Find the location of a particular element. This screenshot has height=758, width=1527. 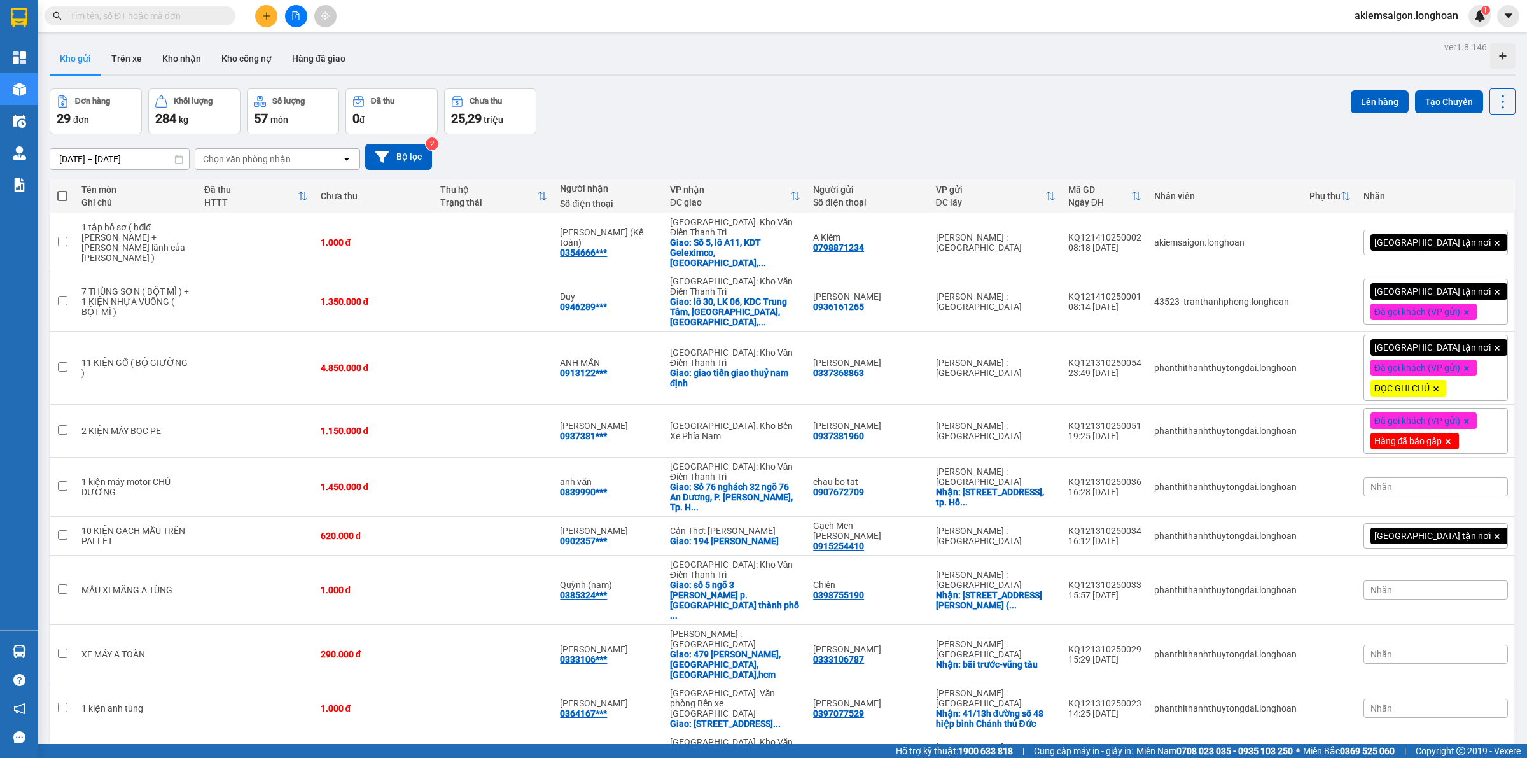

div: Giao: Số nhà 29, đường Quang Trung, Phường Hồng hải, tp Hạ Long, QN is located at coordinates (735, 723).